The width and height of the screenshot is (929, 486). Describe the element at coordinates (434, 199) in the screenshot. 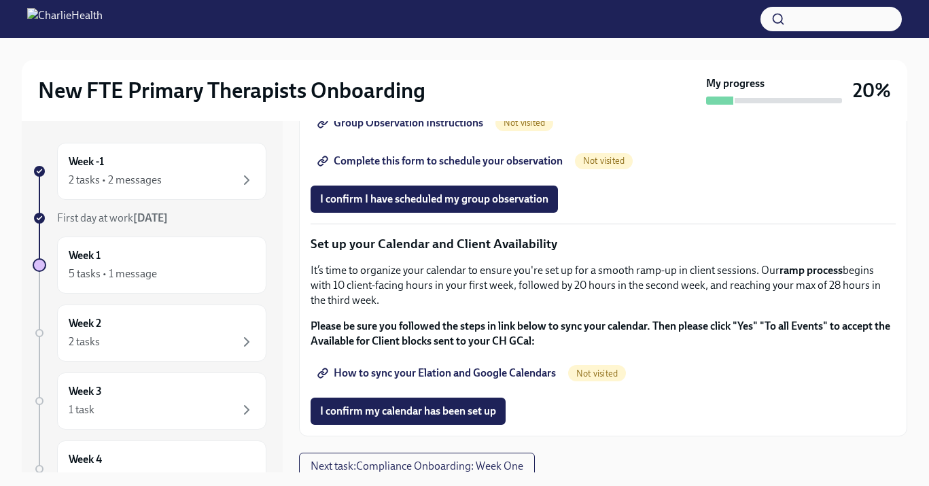

I see `span: I confirm I have scheduled my group observation` at that location.